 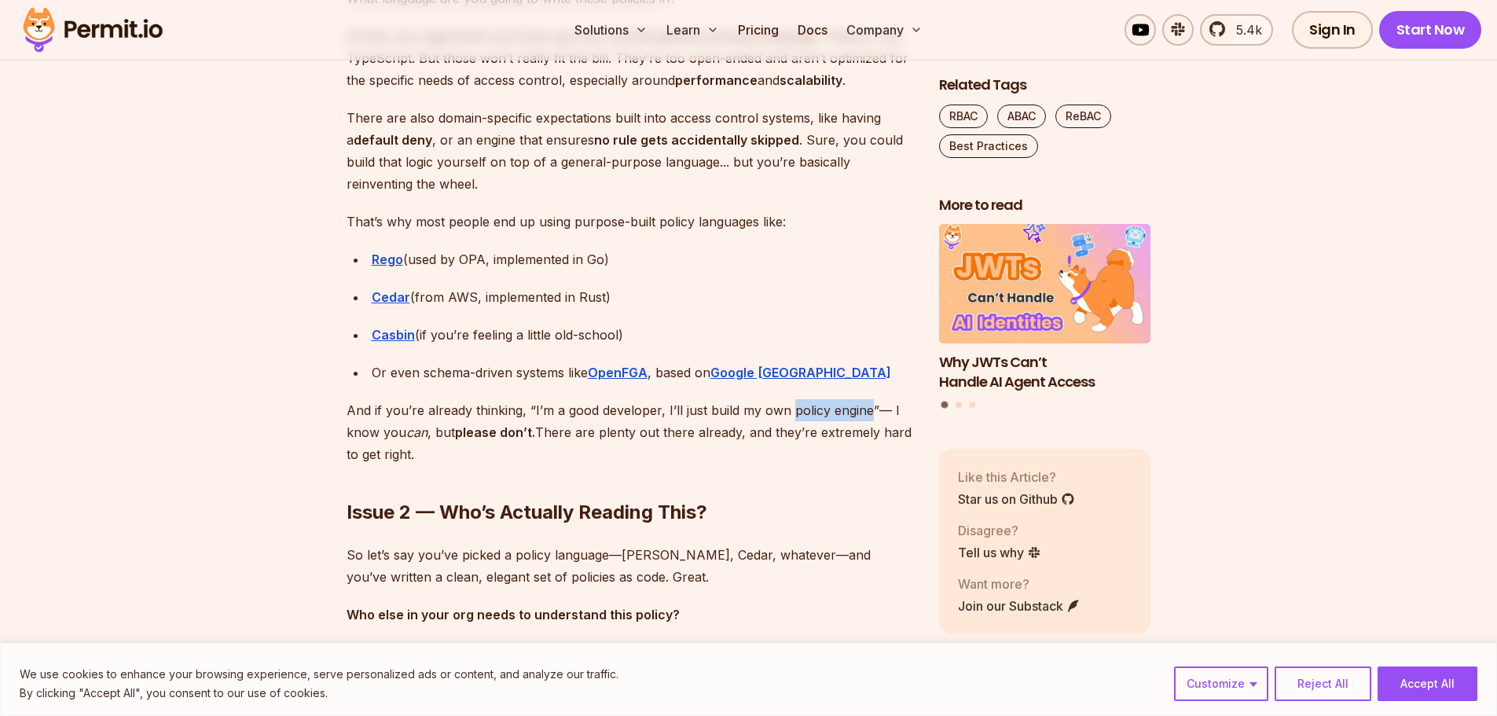 I want to click on li: 1 of 3, so click(x=1045, y=308).